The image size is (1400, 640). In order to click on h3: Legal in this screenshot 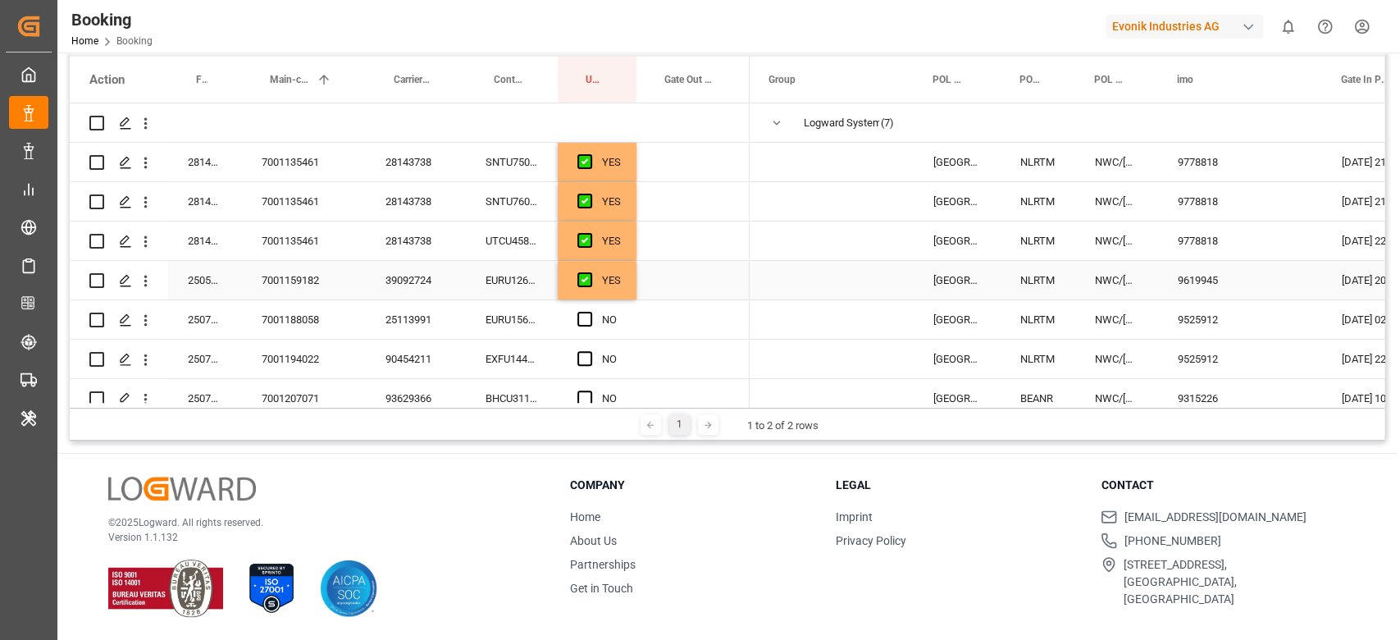, I will do `click(958, 485)`.